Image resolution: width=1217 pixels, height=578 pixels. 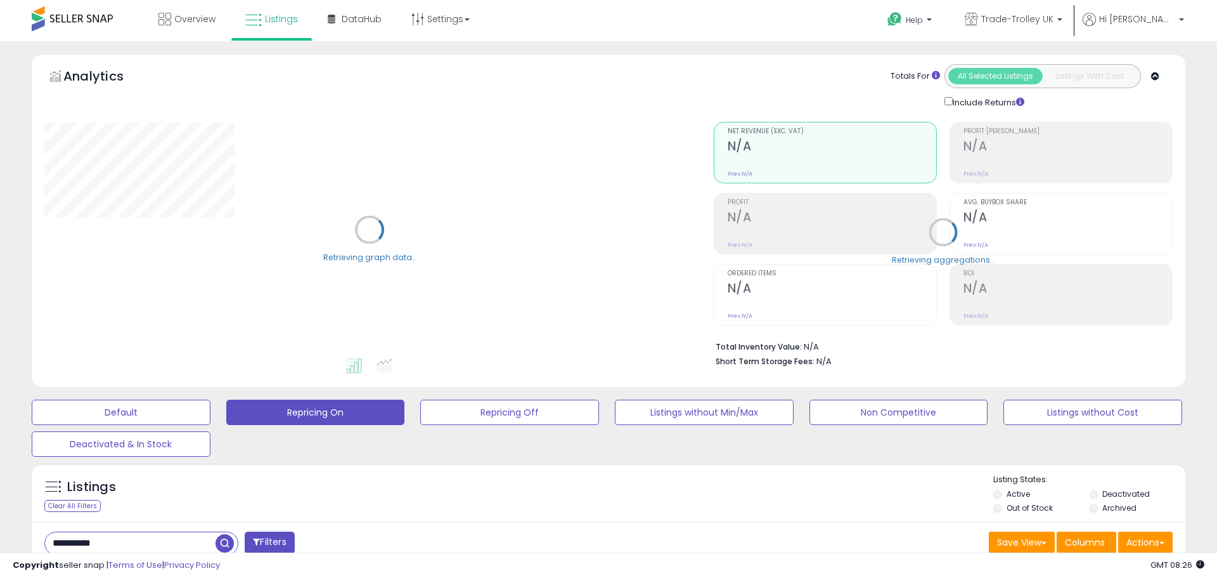 I want to click on label: Archived, so click(x=1120, y=507).